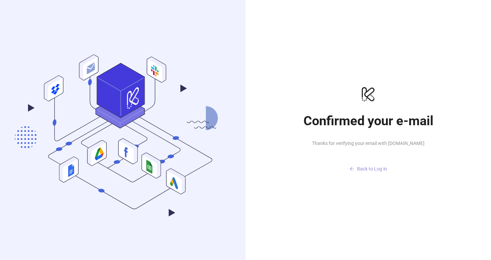 This screenshot has width=491, height=260. I want to click on a: Back to Log in, so click(368, 164).